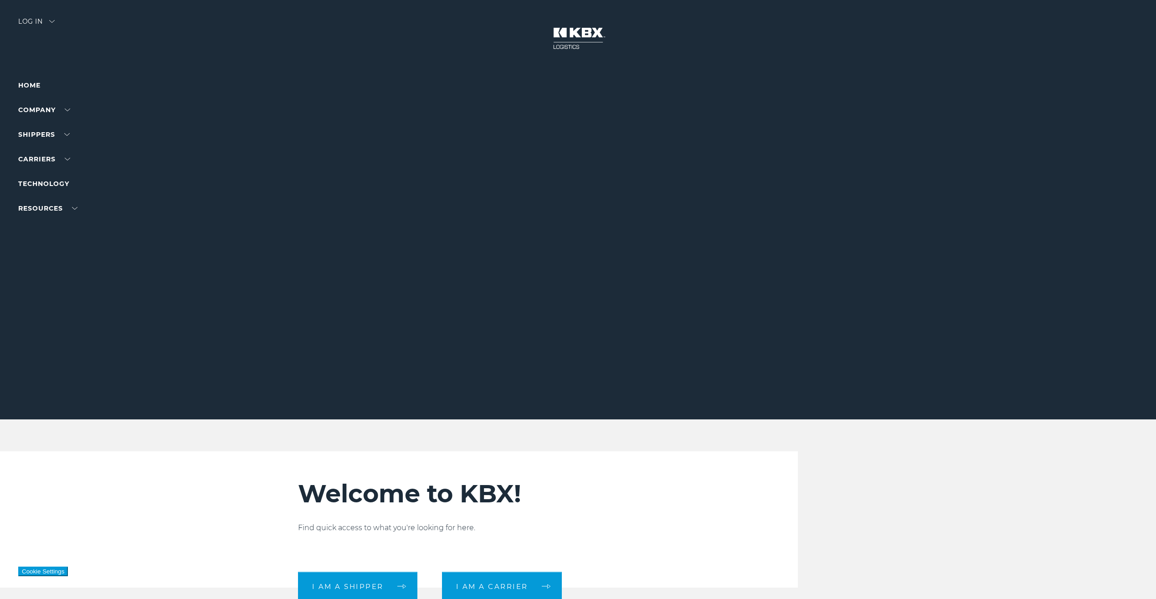 This screenshot has width=1156, height=599. What do you see at coordinates (558, 493) in the screenshot?
I see `h2: Welcome to KBX!` at bounding box center [558, 493].